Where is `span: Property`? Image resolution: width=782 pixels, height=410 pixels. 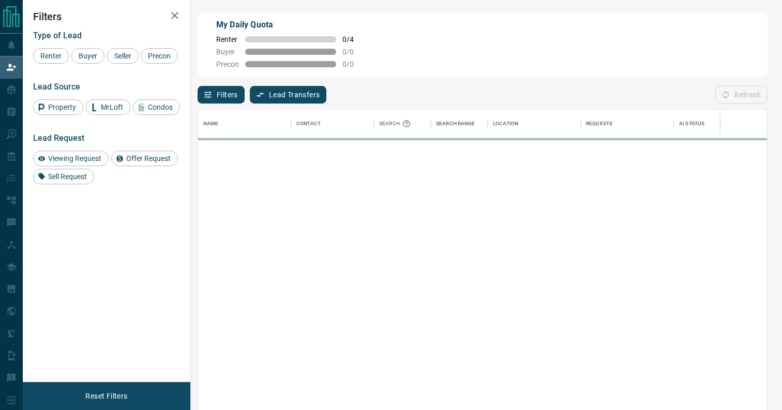
span: Property is located at coordinates (62, 107).